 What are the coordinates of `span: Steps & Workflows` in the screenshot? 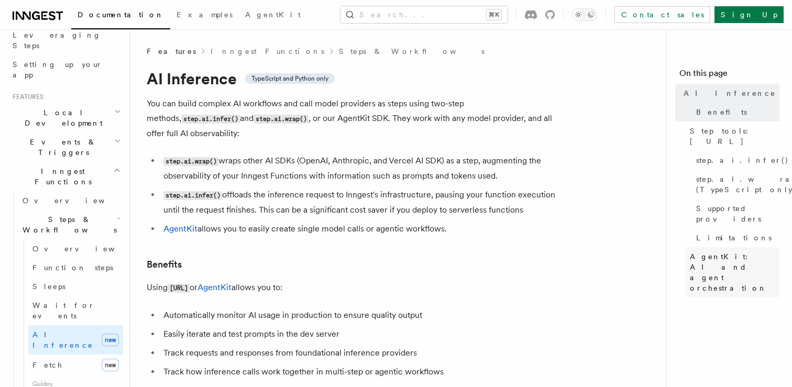 It's located at (68, 225).